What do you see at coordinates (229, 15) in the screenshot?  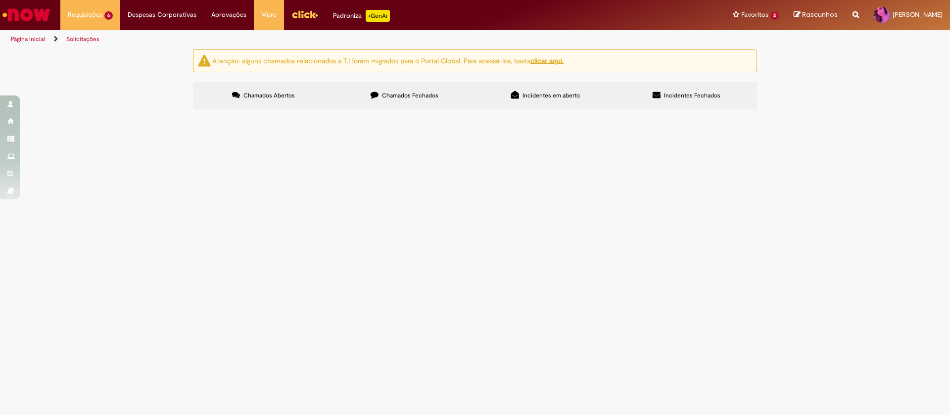 I see `span: Aprovações` at bounding box center [229, 15].